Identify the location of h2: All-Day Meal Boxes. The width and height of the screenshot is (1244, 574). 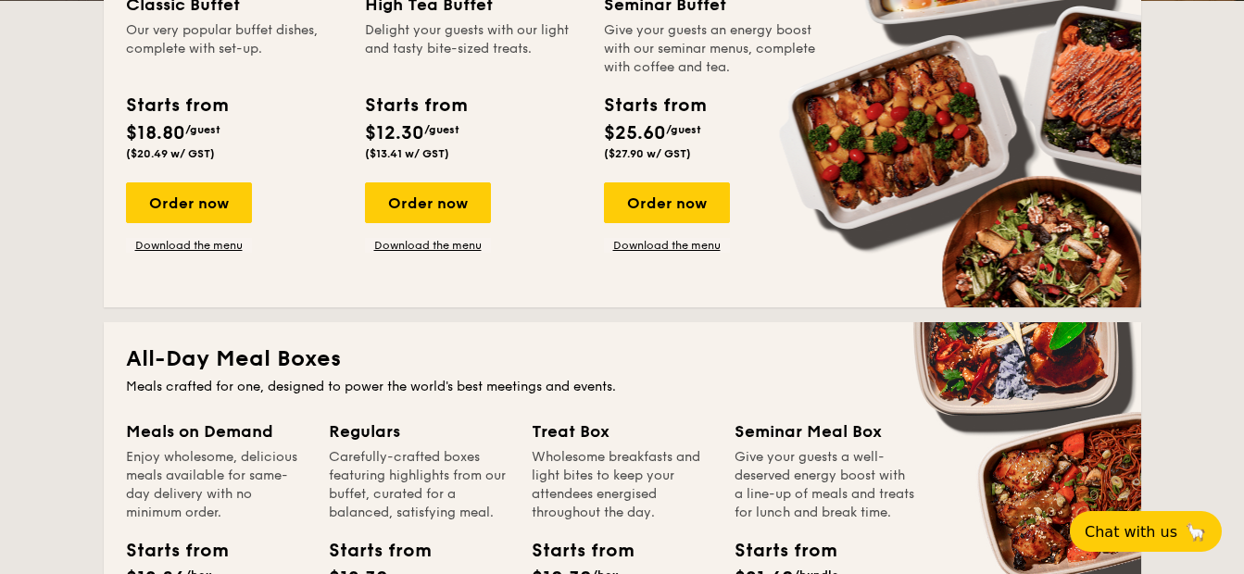
(622, 359).